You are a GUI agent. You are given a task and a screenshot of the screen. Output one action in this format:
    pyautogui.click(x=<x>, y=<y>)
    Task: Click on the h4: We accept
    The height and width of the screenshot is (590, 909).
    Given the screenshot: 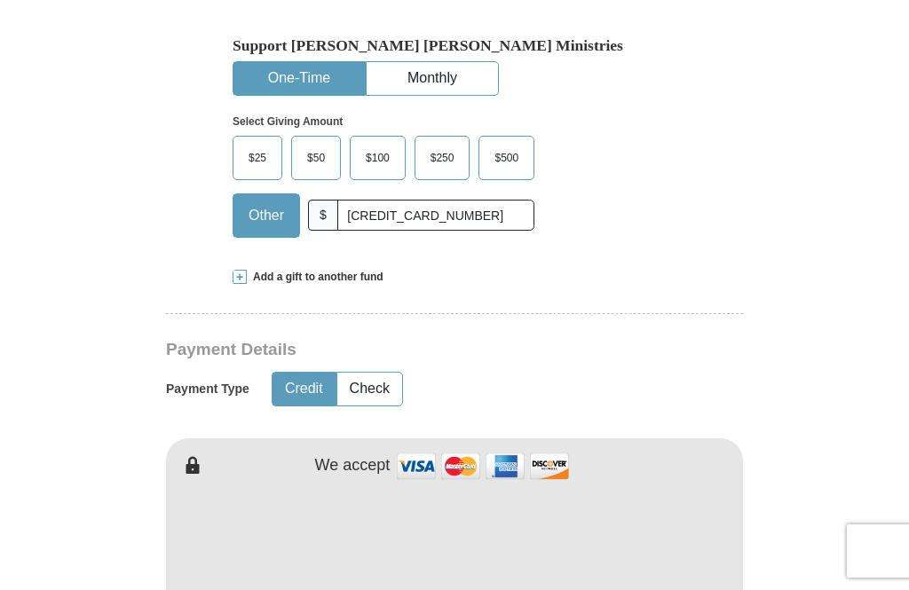 What is the action you would take?
    pyautogui.click(x=352, y=466)
    